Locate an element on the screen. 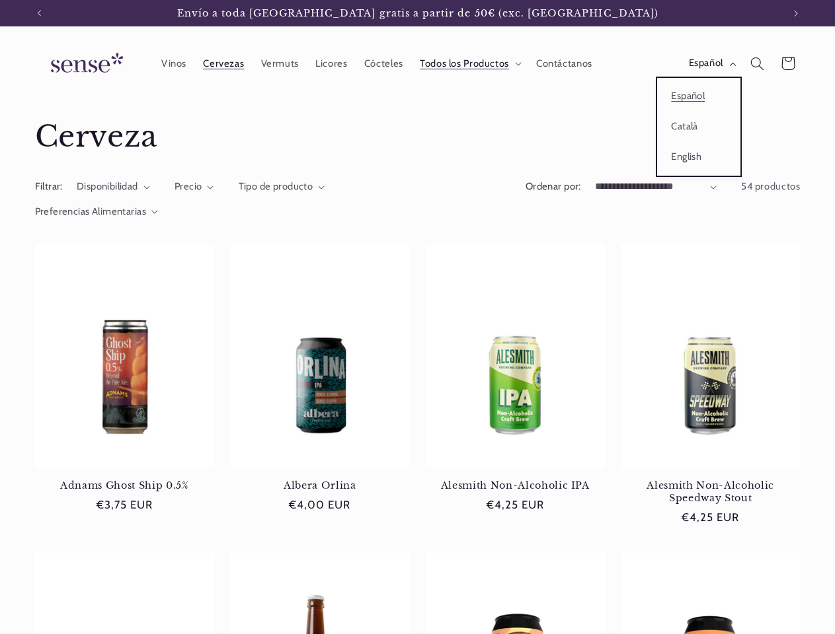 The height and width of the screenshot is (634, 835). span: Vinos is located at coordinates (174, 63).